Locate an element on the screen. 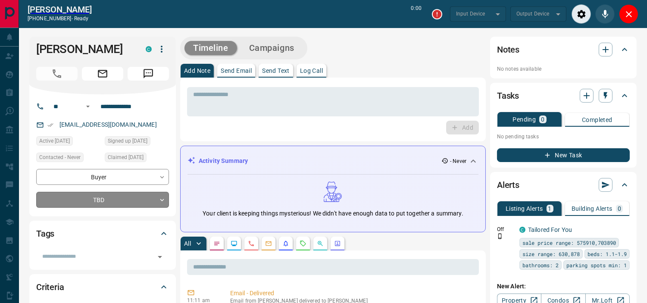 Image resolution: width=647 pixels, height=303 pixels. svg: Emails is located at coordinates (269, 244).